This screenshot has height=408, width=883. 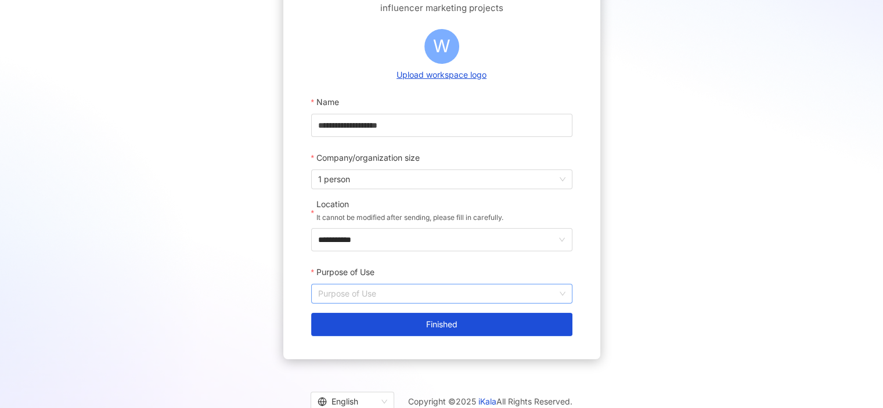 What do you see at coordinates (410, 204) in the screenshot?
I see `div: Location` at bounding box center [410, 204].